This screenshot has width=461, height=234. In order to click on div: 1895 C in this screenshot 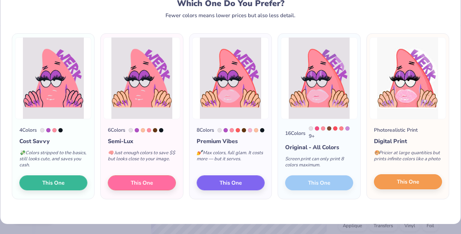, I will do `click(250, 130)`.